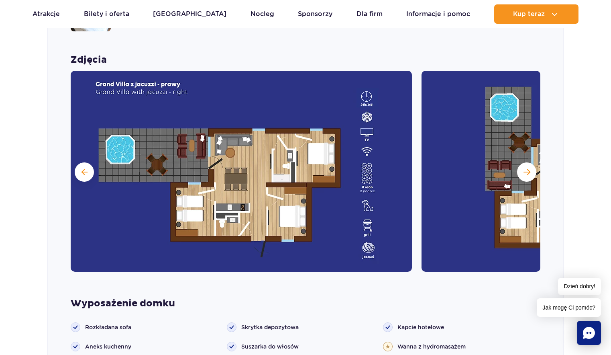 This screenshot has width=611, height=355. I want to click on button: Następny slajd, so click(527, 172).